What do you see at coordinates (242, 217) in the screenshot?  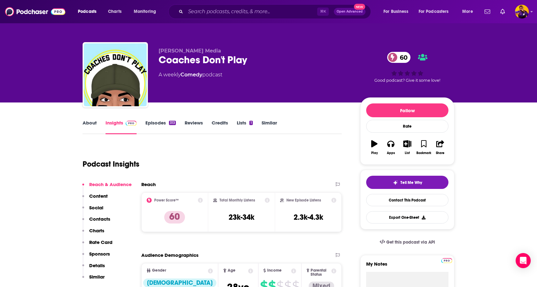 I see `h3: 23k-34k` at bounding box center [242, 217].